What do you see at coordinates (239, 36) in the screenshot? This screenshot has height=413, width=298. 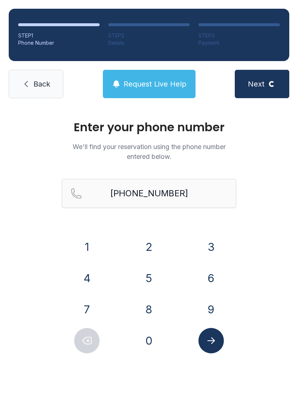 I see `div: STEP 3` at bounding box center [239, 36].